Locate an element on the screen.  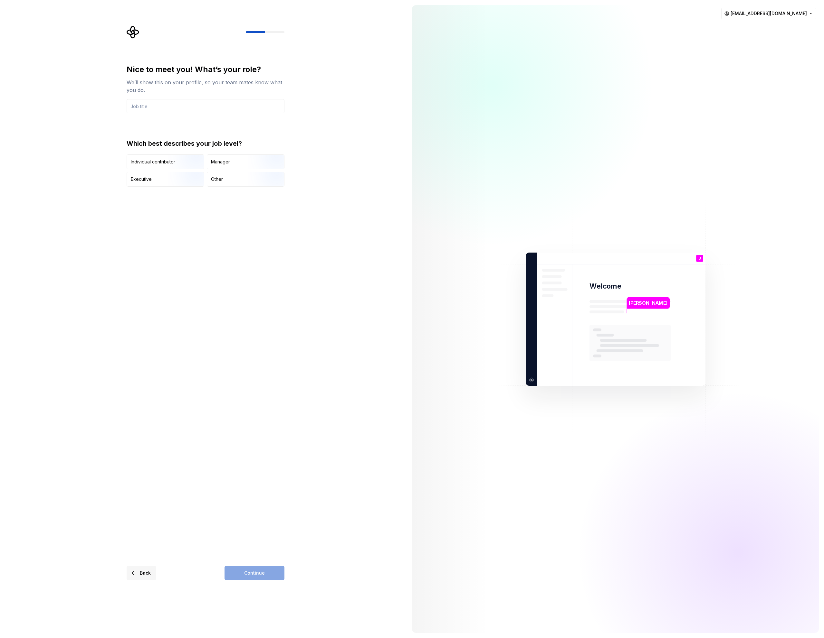
div: Other is located at coordinates (217, 179).